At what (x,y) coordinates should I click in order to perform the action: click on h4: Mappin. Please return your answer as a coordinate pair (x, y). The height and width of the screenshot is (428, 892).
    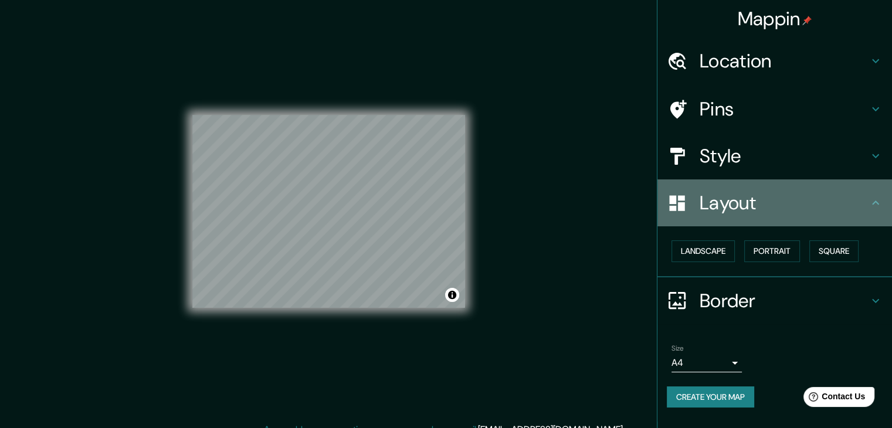
    Looking at the image, I should click on (775, 19).